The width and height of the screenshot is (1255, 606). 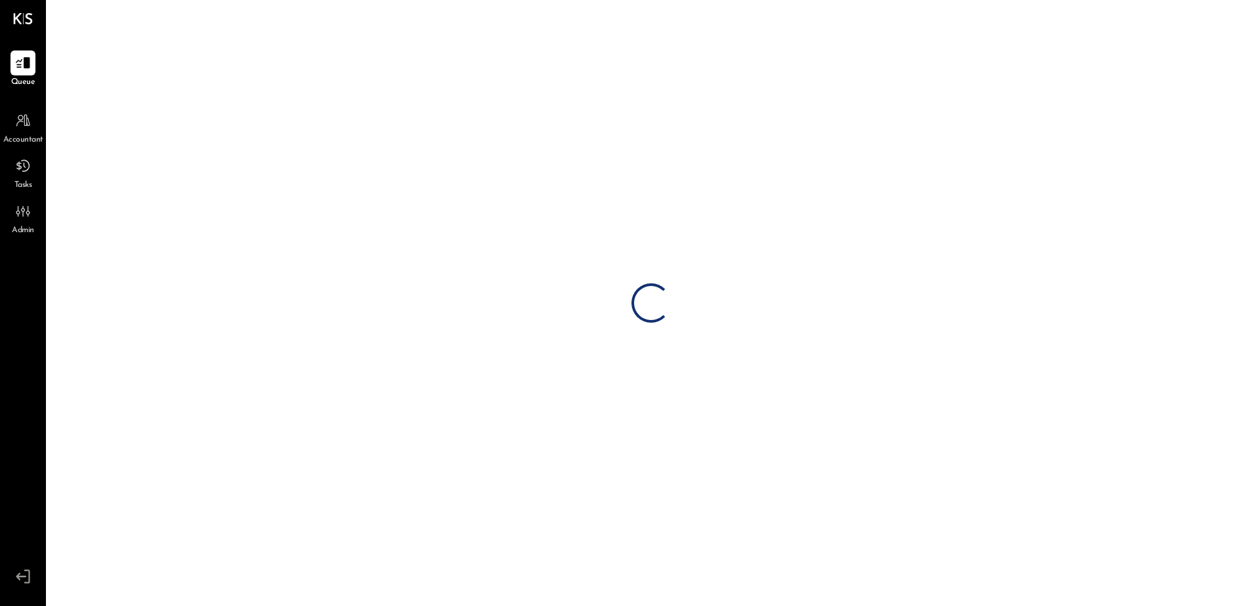 I want to click on span: Queue, so click(x=23, y=83).